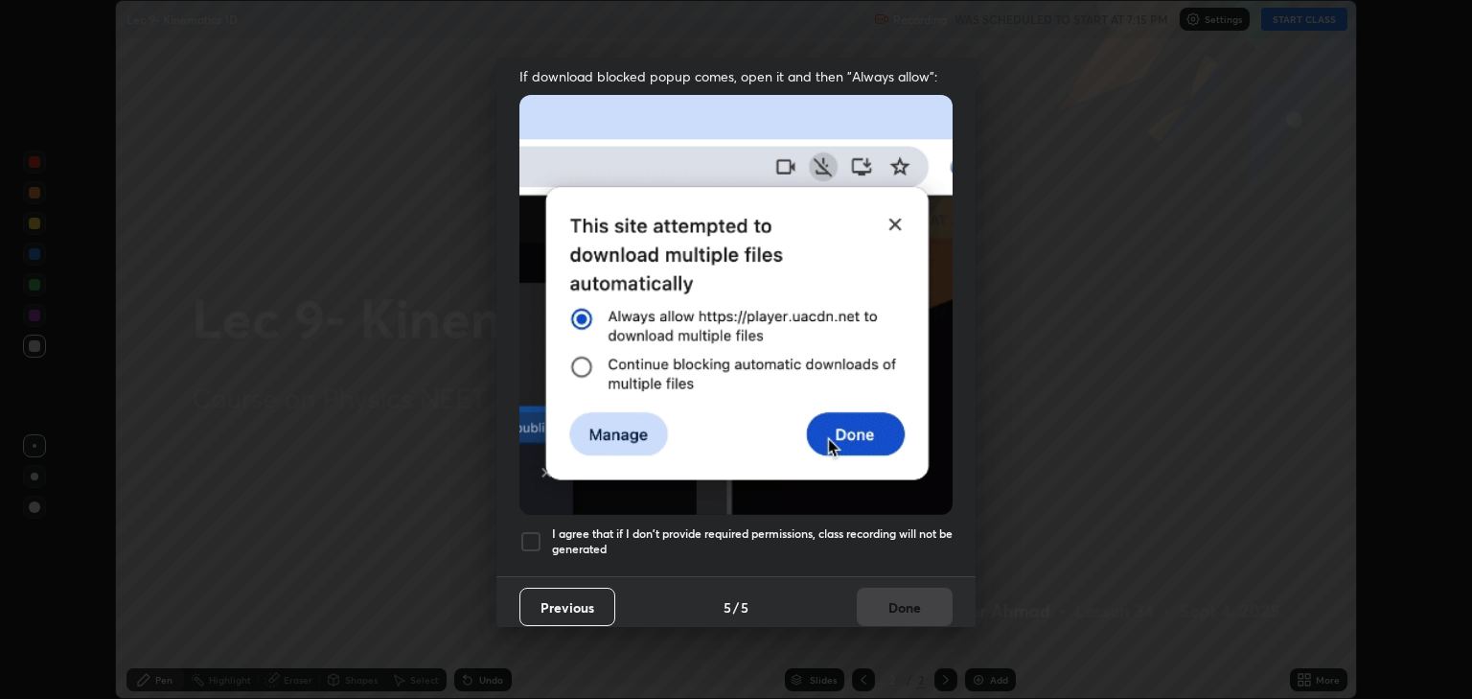 The image size is (1472, 699). I want to click on span: If download blocked popup comes, open it and then "Always allow":, so click(736, 76).